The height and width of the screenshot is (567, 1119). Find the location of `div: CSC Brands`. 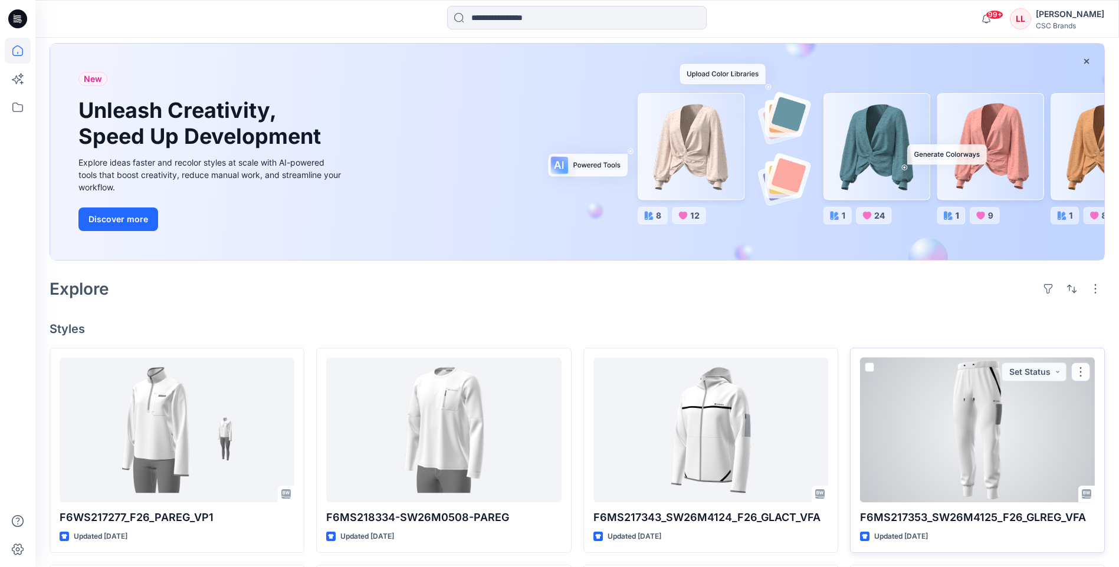

div: CSC Brands is located at coordinates (1070, 25).